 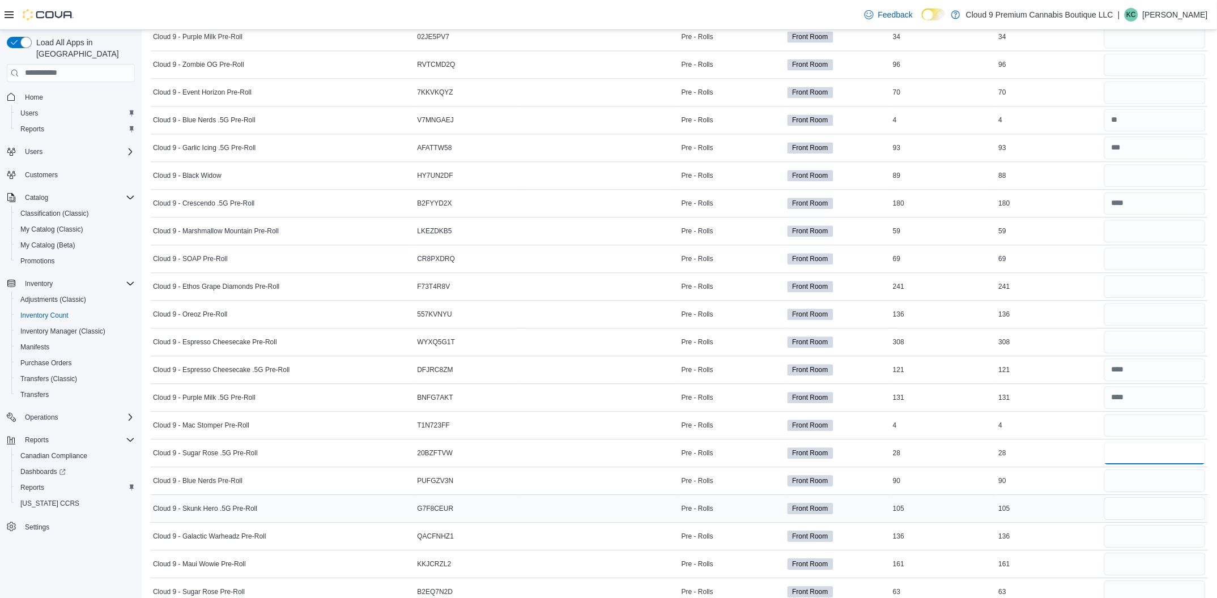 What do you see at coordinates (75, 379) in the screenshot?
I see `span: Transfers (Classic)` at bounding box center [75, 379].